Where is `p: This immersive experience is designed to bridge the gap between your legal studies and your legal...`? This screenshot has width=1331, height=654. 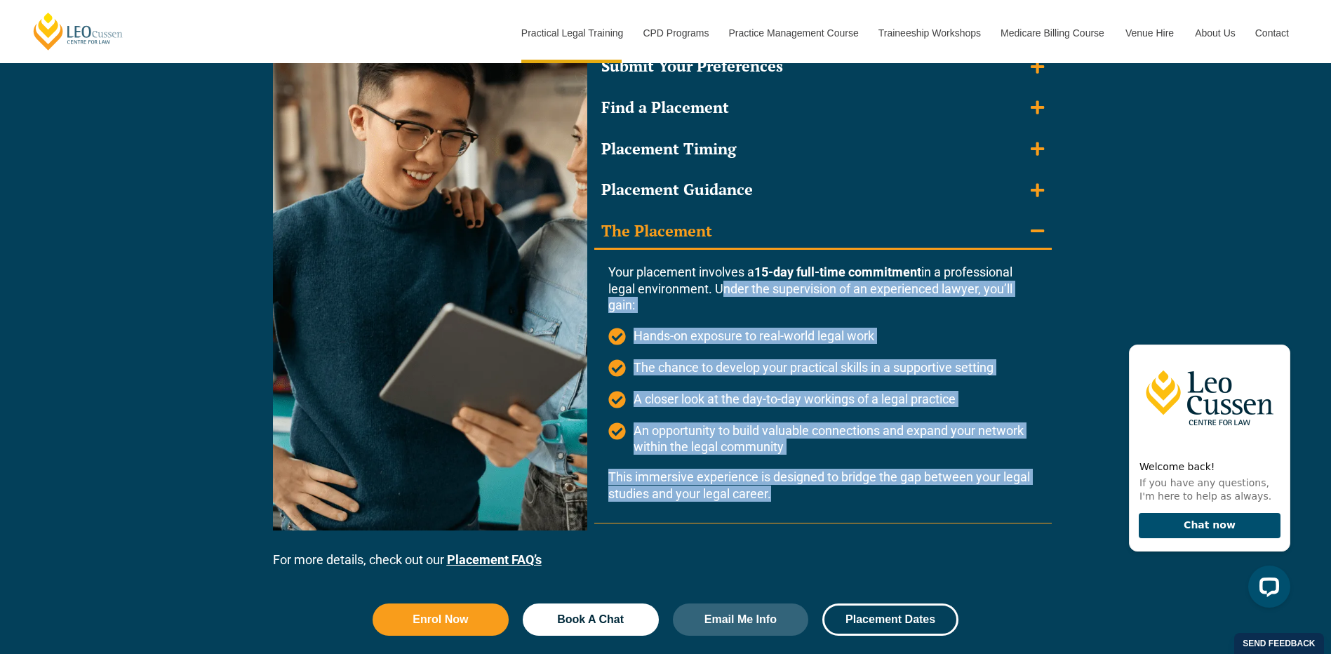
p: This immersive experience is designed to bridge the gap between your legal studies and your legal... is located at coordinates (823, 485).